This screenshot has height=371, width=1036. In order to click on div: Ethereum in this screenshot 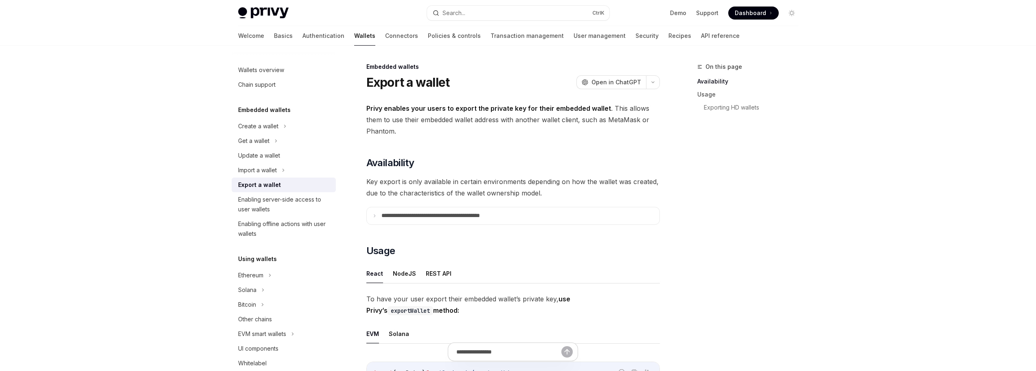, I will do `click(251, 275)`.